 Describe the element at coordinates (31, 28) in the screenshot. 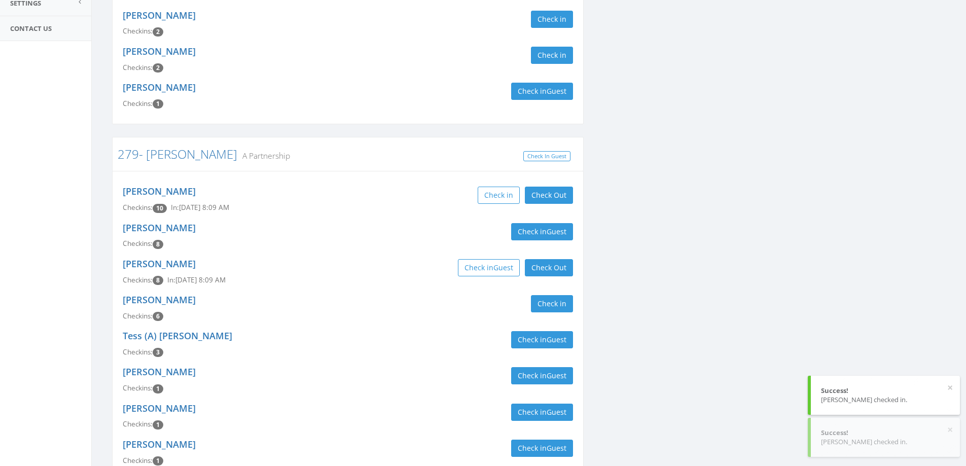

I see `span: Contact Us` at that location.